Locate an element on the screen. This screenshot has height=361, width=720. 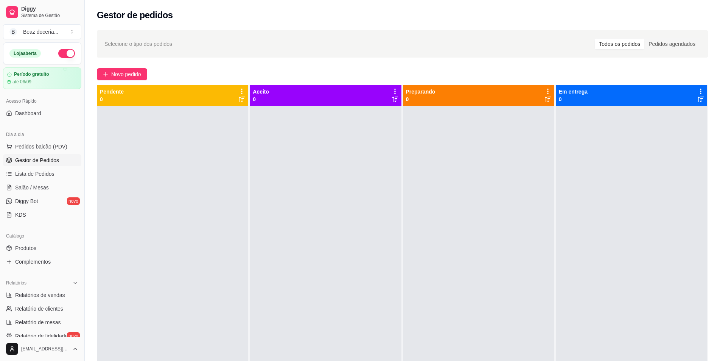
span: KDS is located at coordinates (20, 215).